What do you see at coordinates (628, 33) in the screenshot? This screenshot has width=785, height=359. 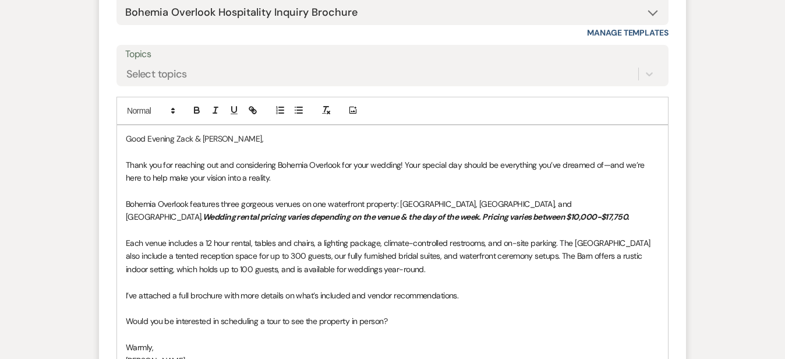 I see `a: Manage Templates` at bounding box center [628, 33].